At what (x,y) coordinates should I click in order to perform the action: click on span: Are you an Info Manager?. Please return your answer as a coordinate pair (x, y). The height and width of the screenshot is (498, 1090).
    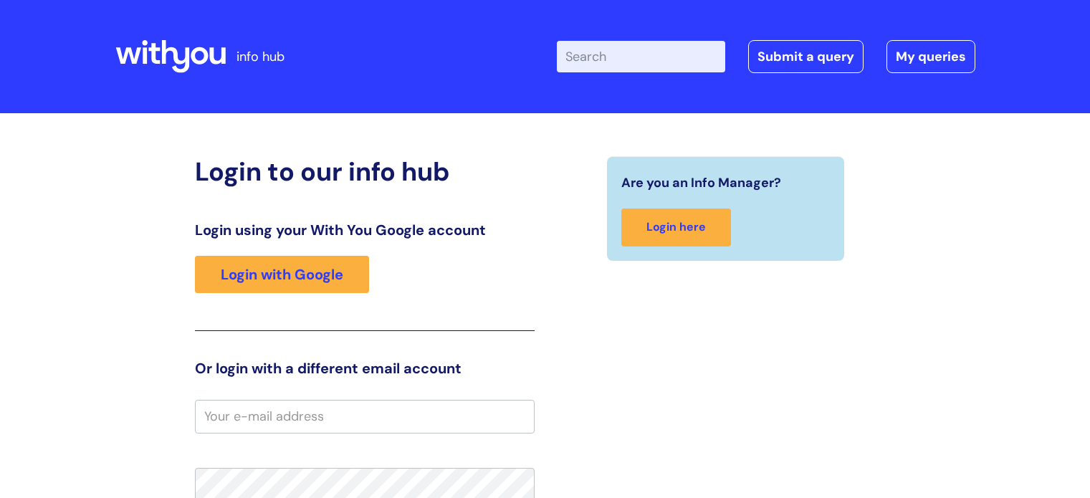
    Looking at the image, I should click on (701, 183).